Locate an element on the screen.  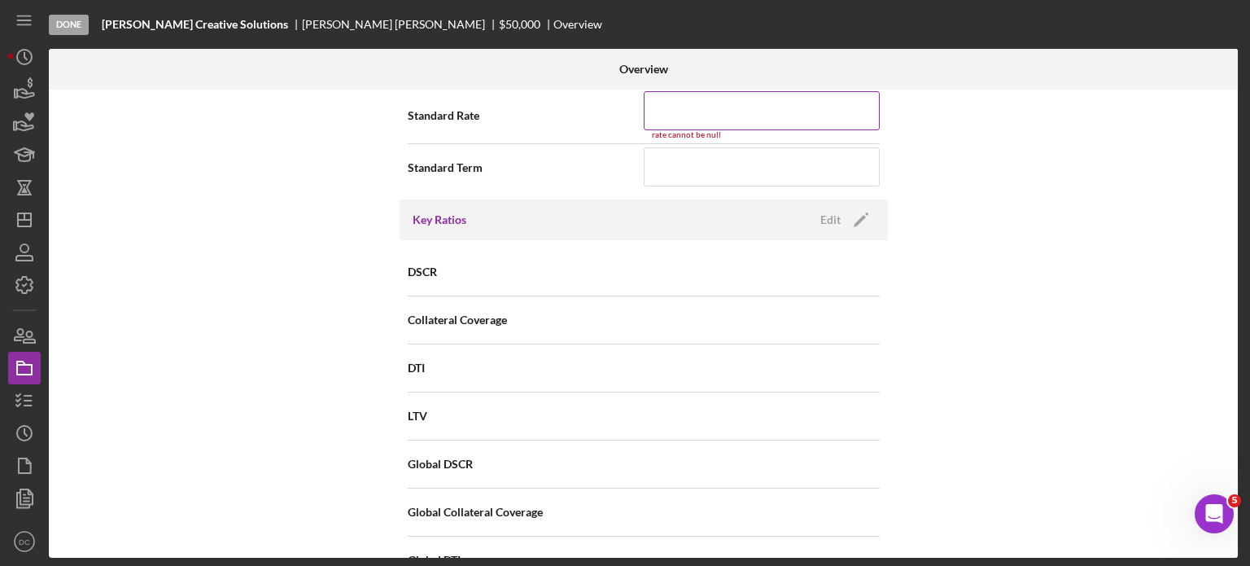
text: DC is located at coordinates (24, 541).